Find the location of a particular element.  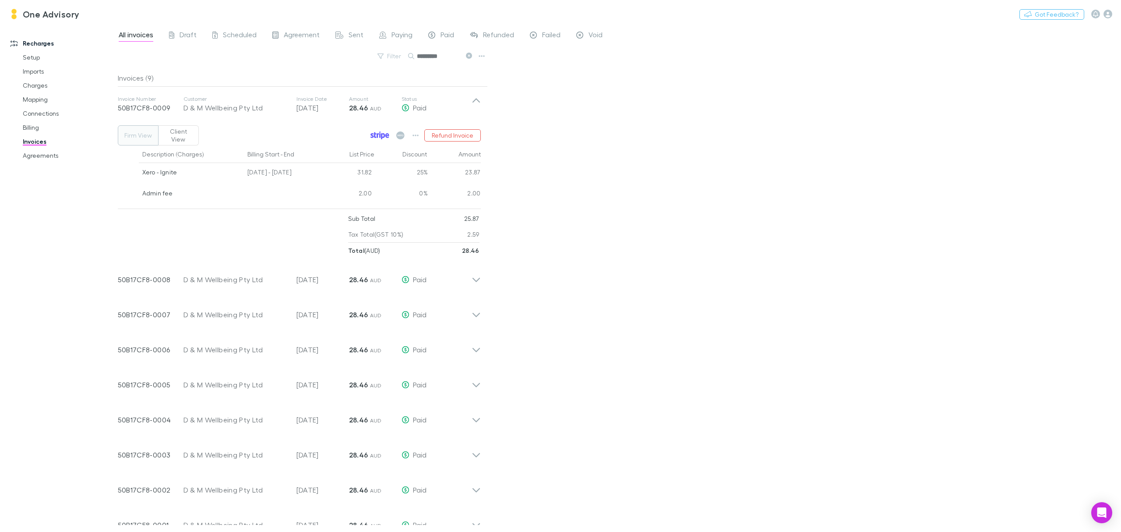

p: Tax Total (GST 10%) is located at coordinates (376, 234).